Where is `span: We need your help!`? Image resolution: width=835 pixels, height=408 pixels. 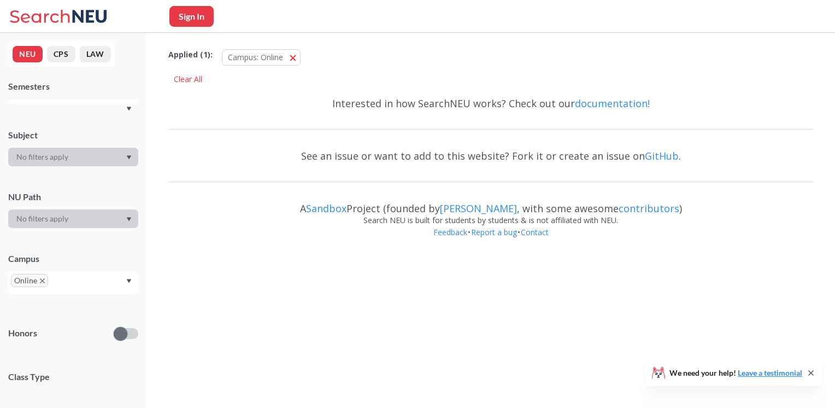
span: We need your help! is located at coordinates (735, 373).